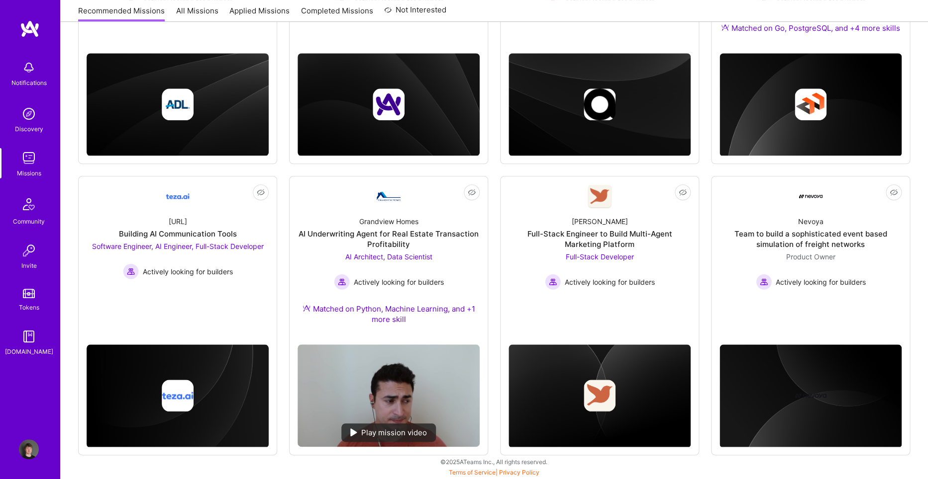  I want to click on div: Matched on Python, Machine Learning, and +1 more skill, so click(388, 314).